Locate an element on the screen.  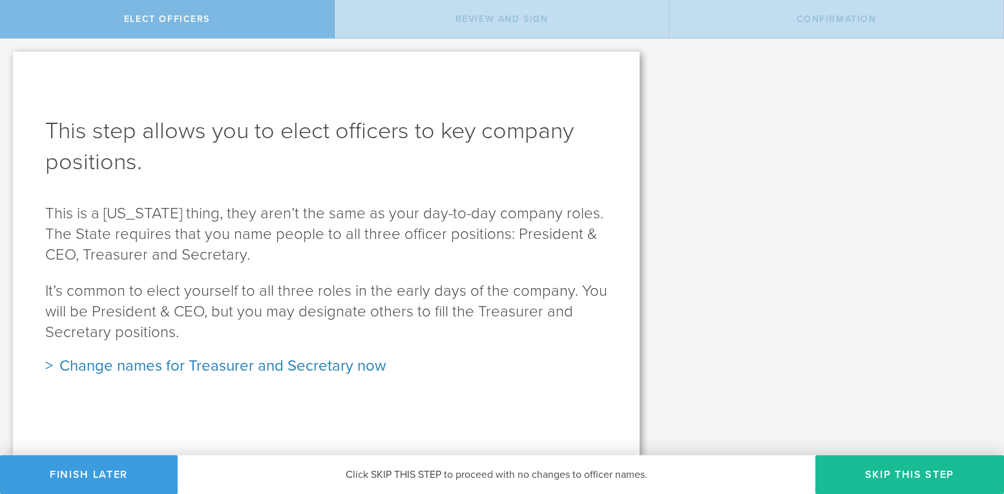
p: It’s common to elect yourself to all three roles in the early days of the company. You will be Pr... is located at coordinates (326, 312).